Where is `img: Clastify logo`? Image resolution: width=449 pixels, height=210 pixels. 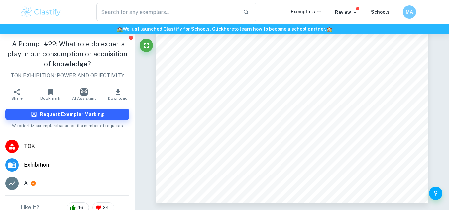
img: Clastify logo is located at coordinates (41, 12).